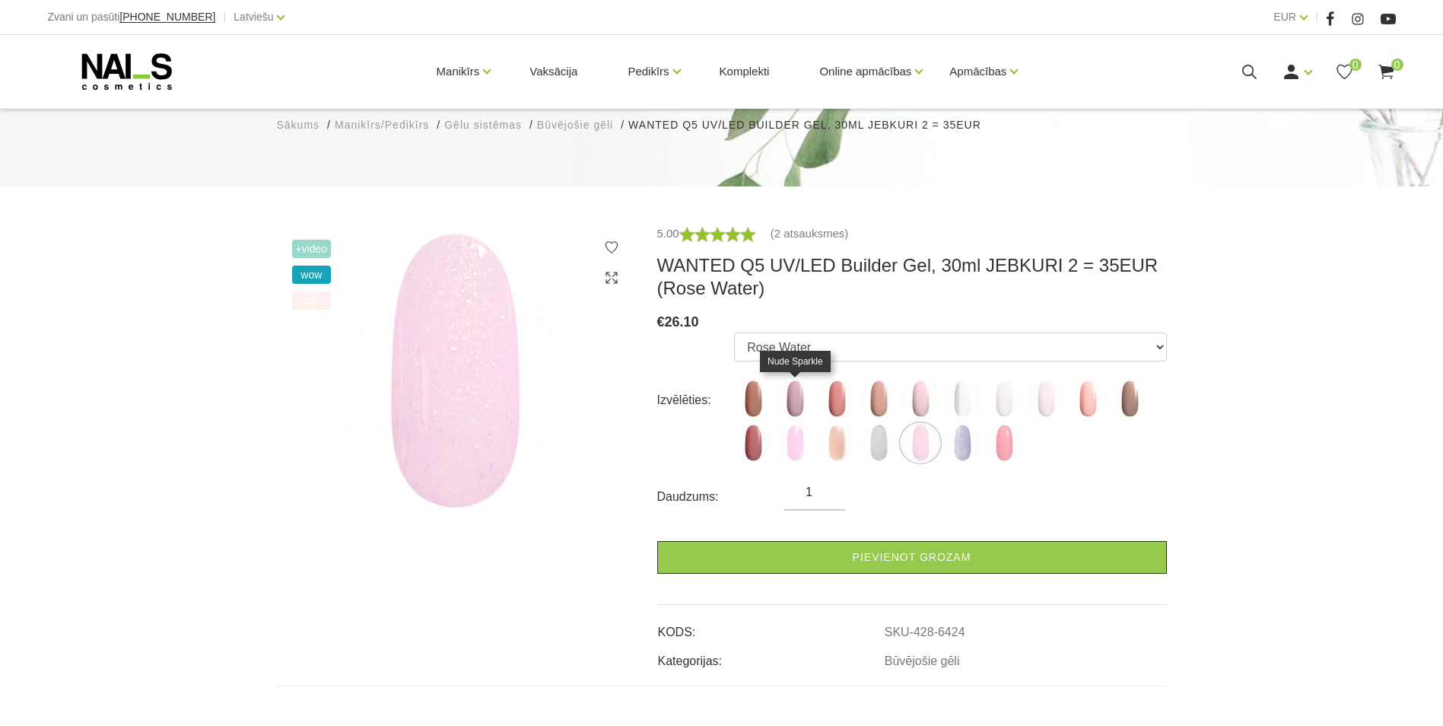  I want to click on a: Latviešu, so click(253, 17).